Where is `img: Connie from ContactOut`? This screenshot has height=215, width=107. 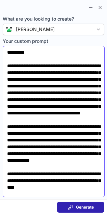 img: Connie from ContactOut is located at coordinates (8, 29).